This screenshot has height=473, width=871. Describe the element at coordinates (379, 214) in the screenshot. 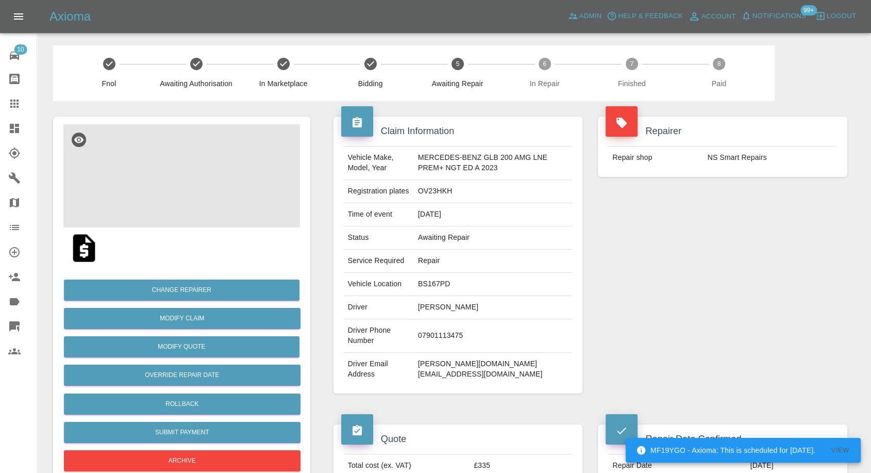

I see `td: Time of event` at that location.